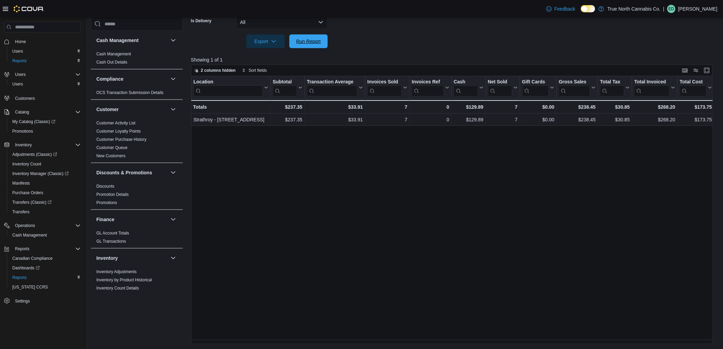 Image resolution: width=723 pixels, height=349 pixels. What do you see at coordinates (535, 82) in the screenshot?
I see `div: Gift Cards` at bounding box center [535, 82].